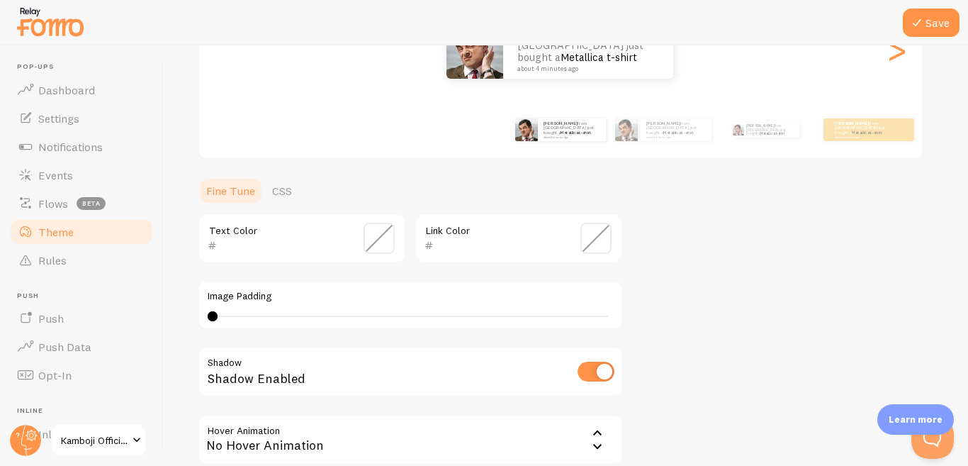 This screenshot has height=466, width=968. Describe the element at coordinates (82, 347) in the screenshot. I see `a: Push Data` at that location.